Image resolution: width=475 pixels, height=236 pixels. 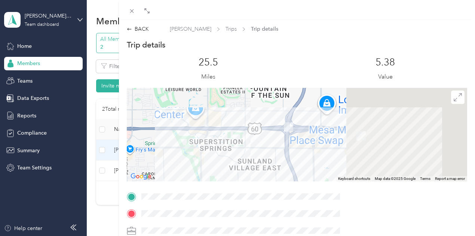 What do you see at coordinates (141, 177) in the screenshot?
I see `a: Open this area in Google Maps (opens a new window)` at bounding box center [141, 177].